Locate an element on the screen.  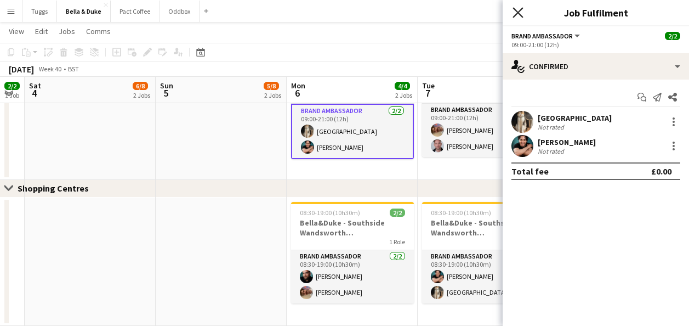
span: Sat is located at coordinates (35, 86).